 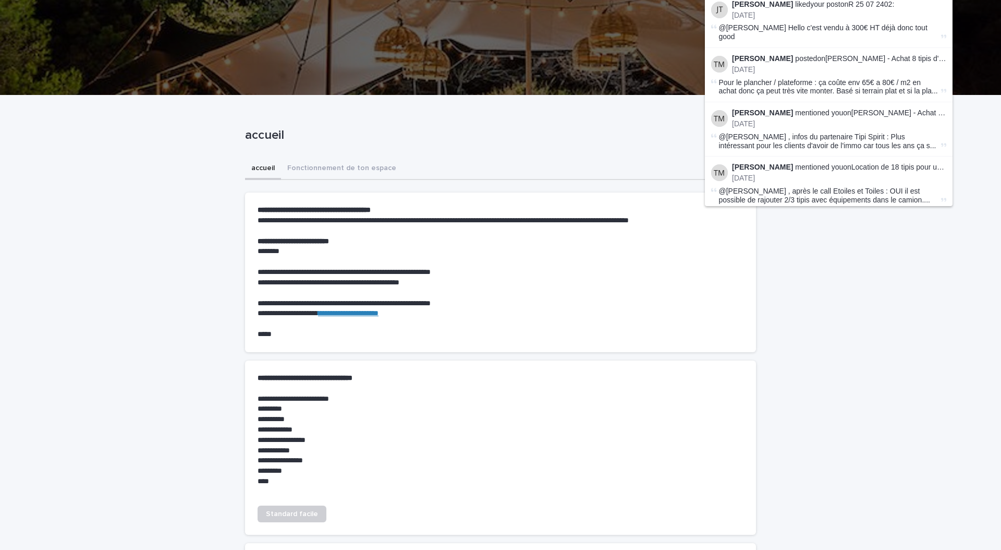 What do you see at coordinates (292, 514) in the screenshot?
I see `span: Standard facile` at bounding box center [292, 514].